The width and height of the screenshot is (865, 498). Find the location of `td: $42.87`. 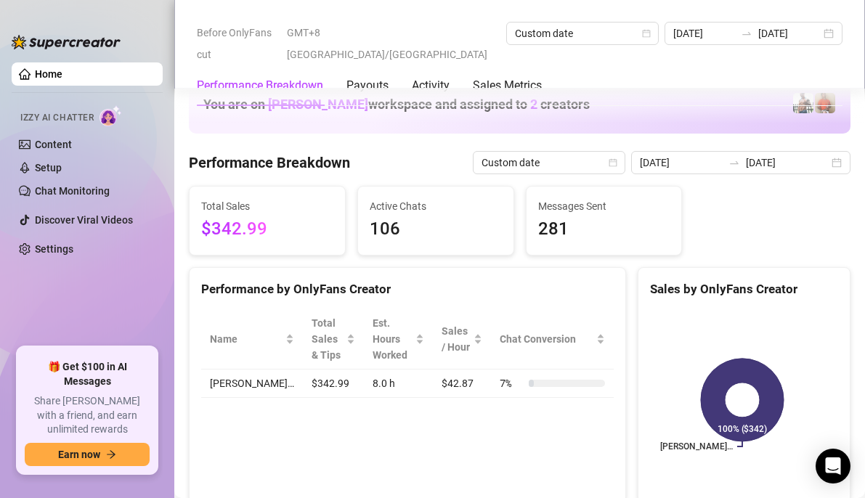

td: $42.87 is located at coordinates (462, 384).